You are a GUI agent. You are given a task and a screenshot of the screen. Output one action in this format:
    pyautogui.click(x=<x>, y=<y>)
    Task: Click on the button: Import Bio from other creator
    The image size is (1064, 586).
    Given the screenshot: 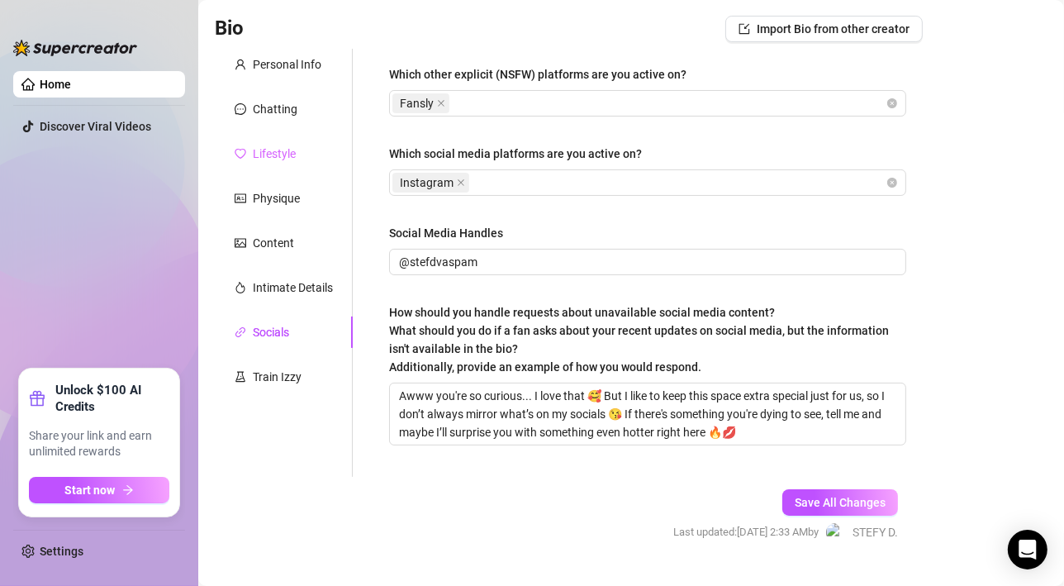 What is the action you would take?
    pyautogui.click(x=824, y=29)
    